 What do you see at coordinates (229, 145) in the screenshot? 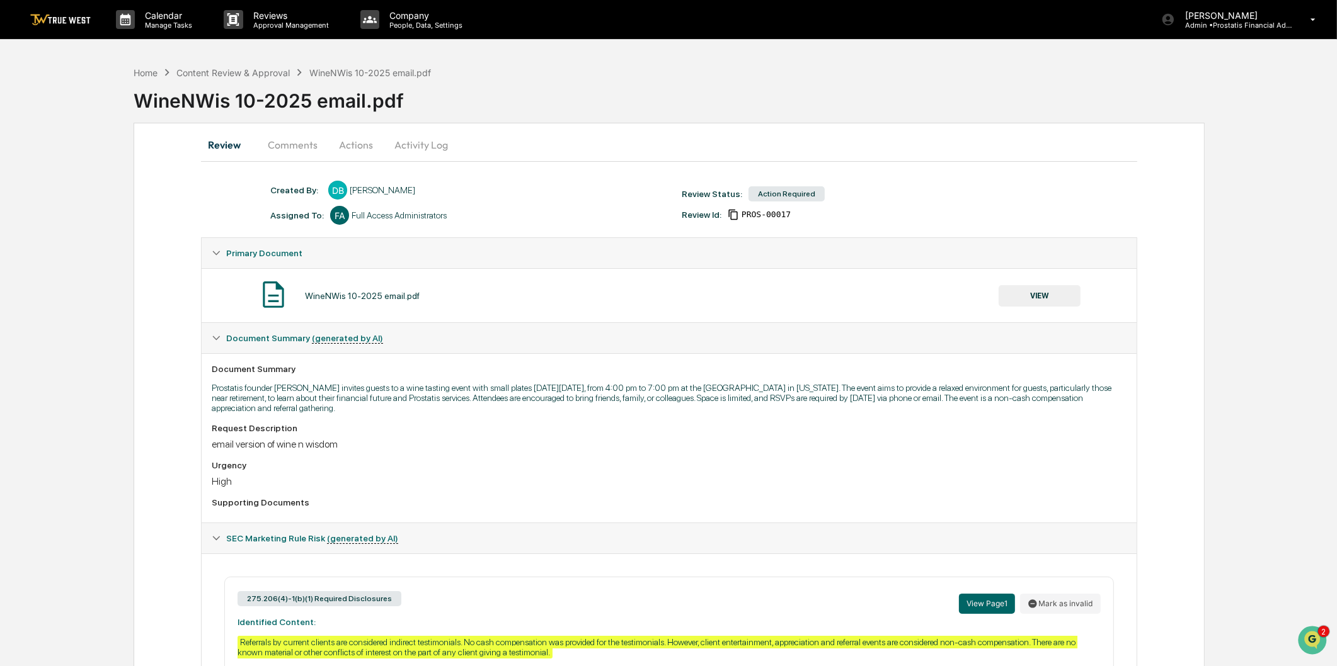
I see `button: Review` at bounding box center [229, 145].